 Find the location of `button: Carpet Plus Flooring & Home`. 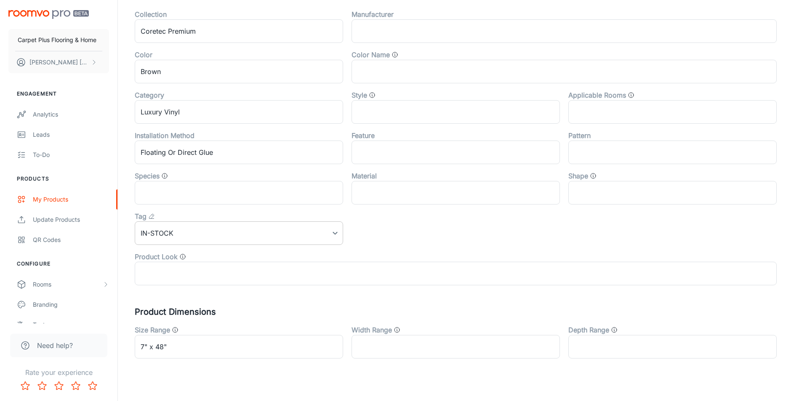

button: Carpet Plus Flooring & Home is located at coordinates (58, 40).